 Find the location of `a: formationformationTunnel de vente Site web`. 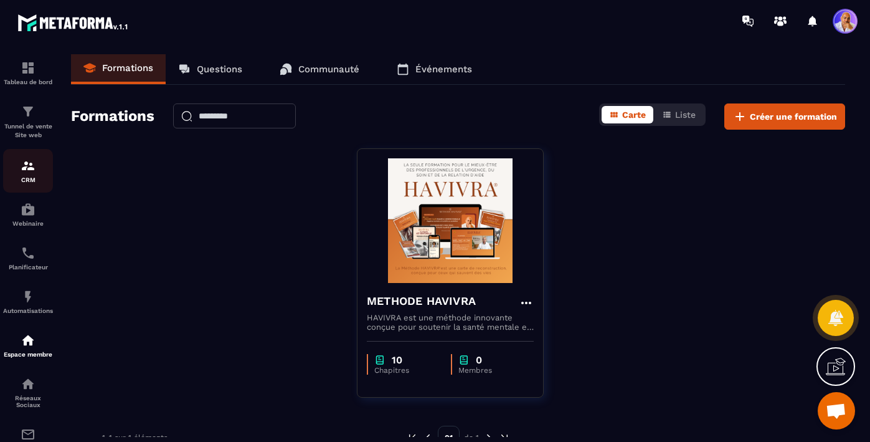

a: formationformationTunnel de vente Site web is located at coordinates (28, 121).